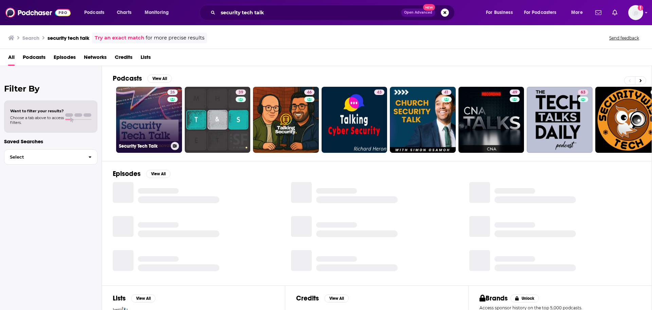  I want to click on a: 26, so click(173, 92).